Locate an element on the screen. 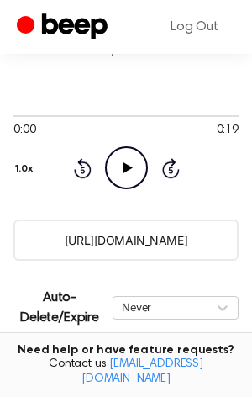 The height and width of the screenshot is (397, 252). a: Beep is located at coordinates (64, 27).